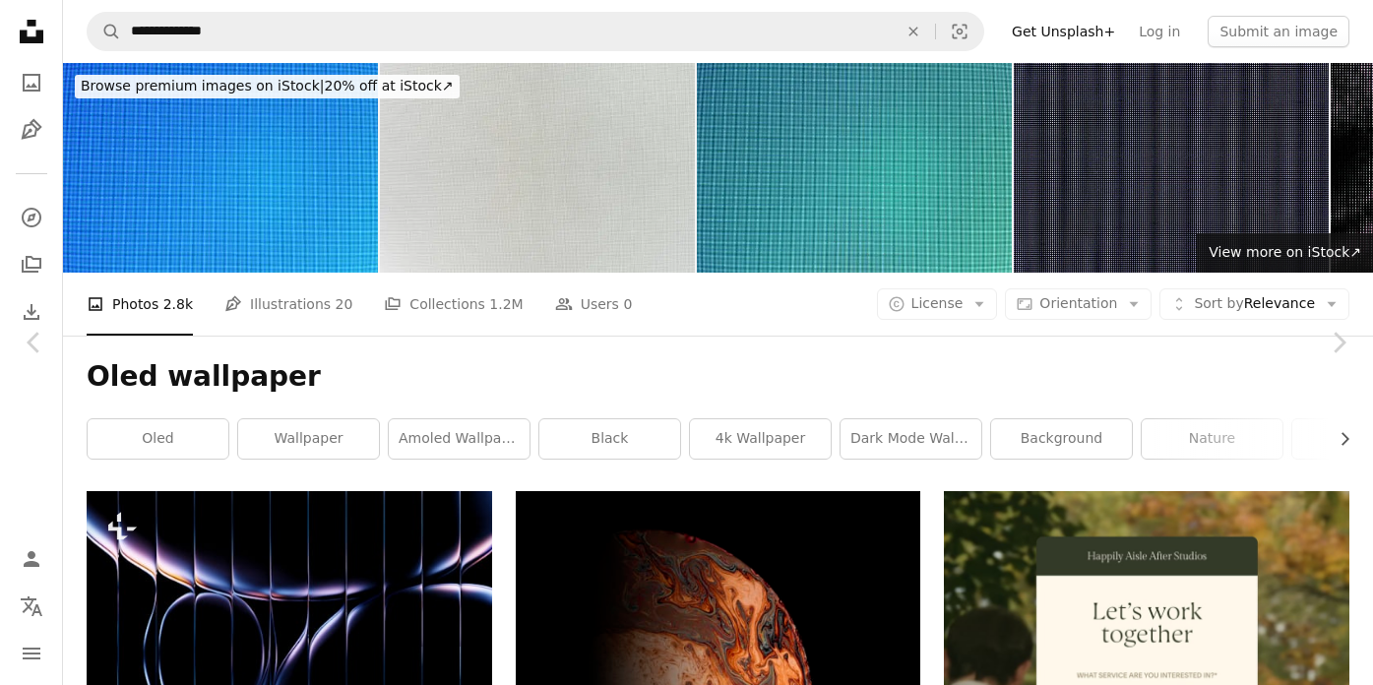  I want to click on a: nature, so click(1211, 439).